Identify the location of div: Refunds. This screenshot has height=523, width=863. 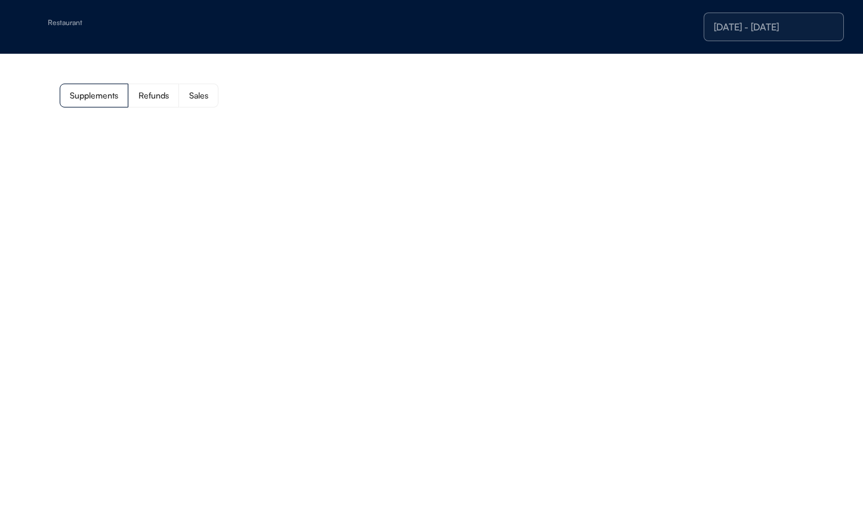
(153, 95).